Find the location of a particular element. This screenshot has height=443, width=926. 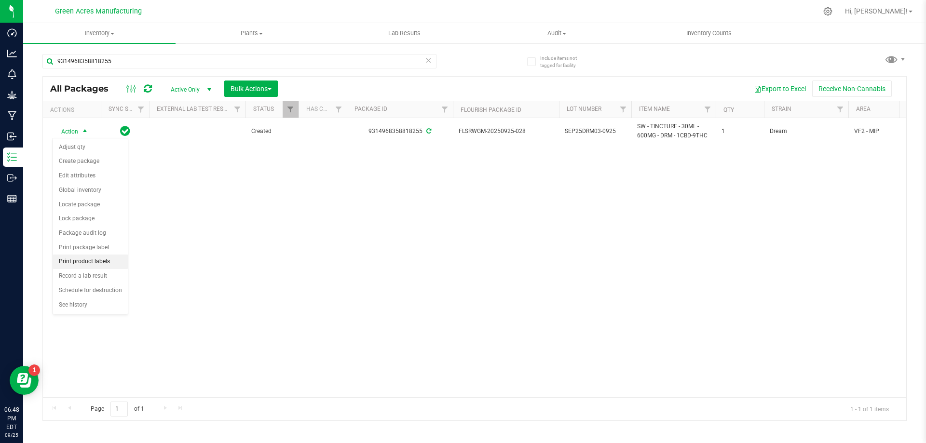

li: Edit attributes is located at coordinates (90, 176).